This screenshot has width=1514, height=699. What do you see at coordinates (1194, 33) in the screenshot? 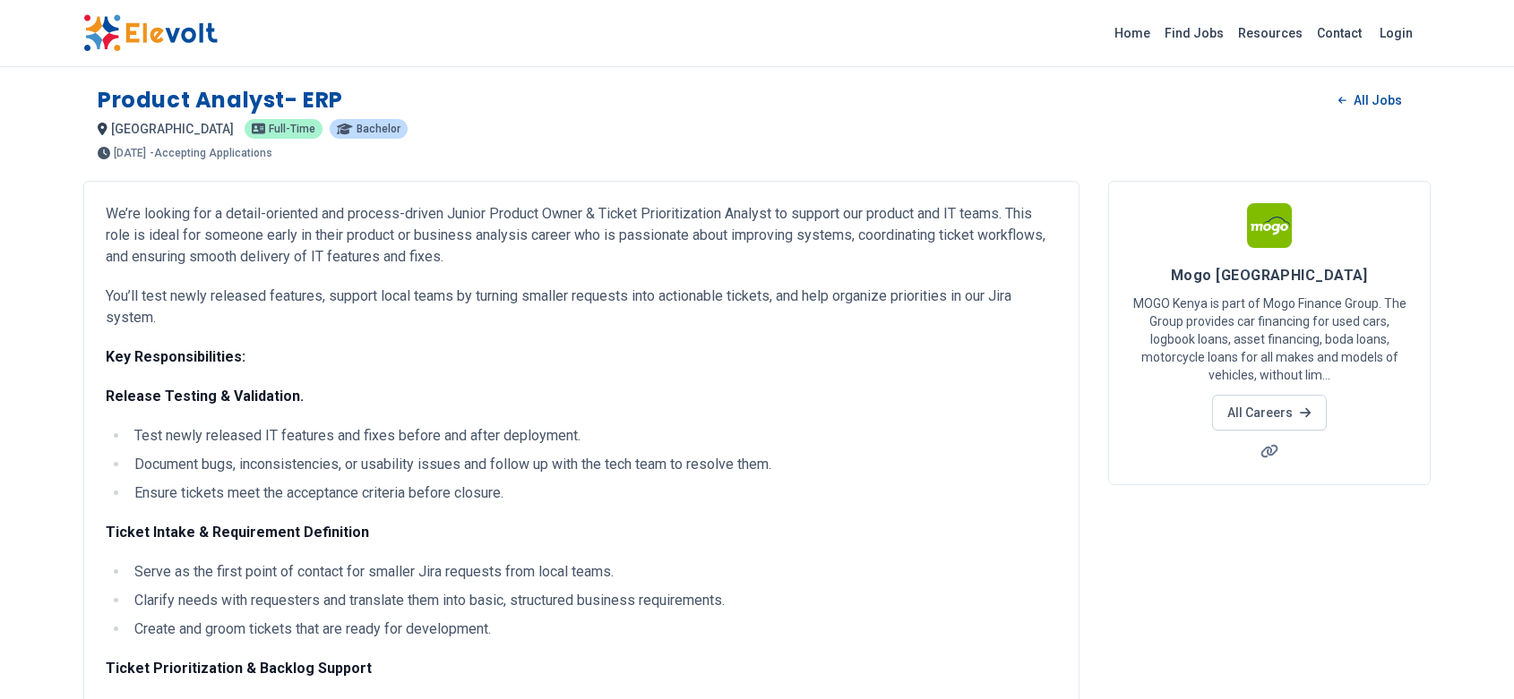
I see `a: Find Jobs` at bounding box center [1194, 33].